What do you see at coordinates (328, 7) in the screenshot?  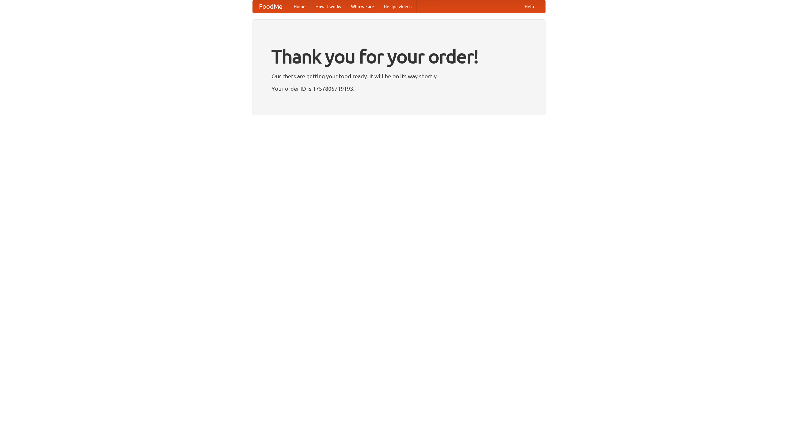 I see `a: How it works` at bounding box center [328, 7].